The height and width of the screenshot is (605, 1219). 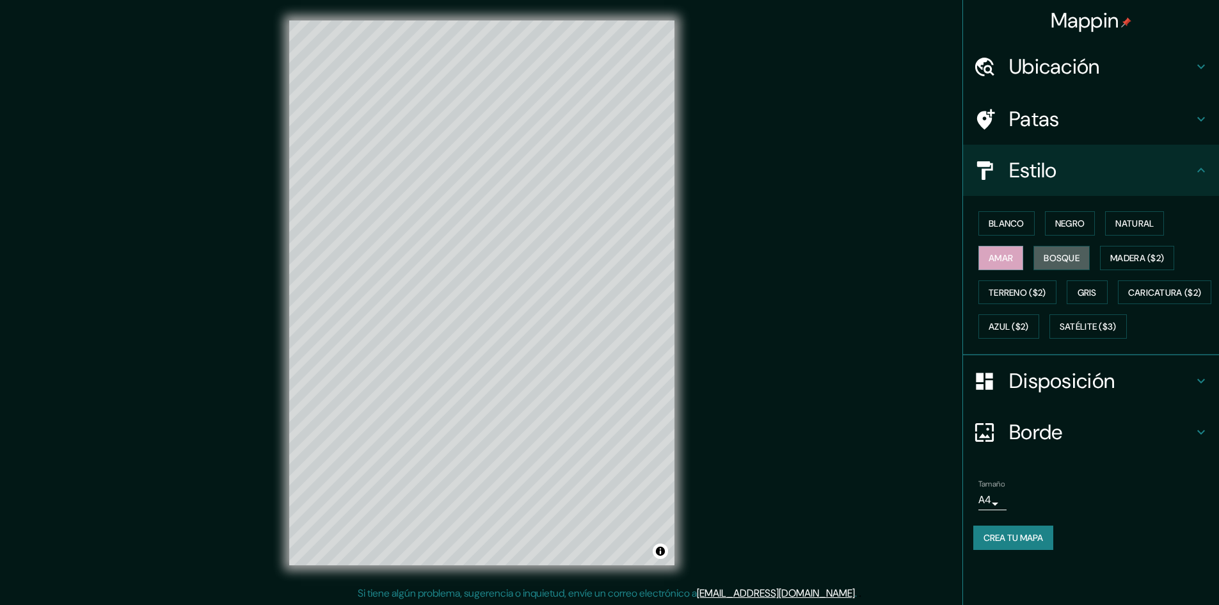 What do you see at coordinates (1009, 326) in the screenshot?
I see `button: Azul ($2)` at bounding box center [1009, 326].